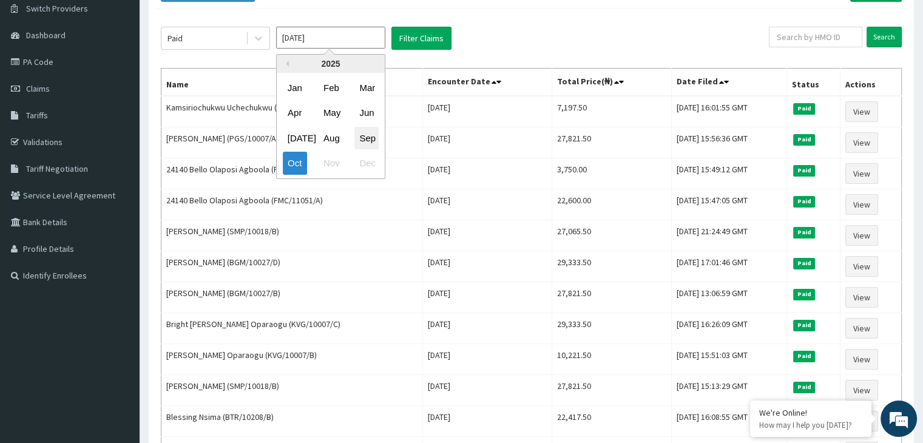 The height and width of the screenshot is (443, 923). What do you see at coordinates (811, 425) in the screenshot?
I see `p: How may I help you today?` at bounding box center [811, 425].